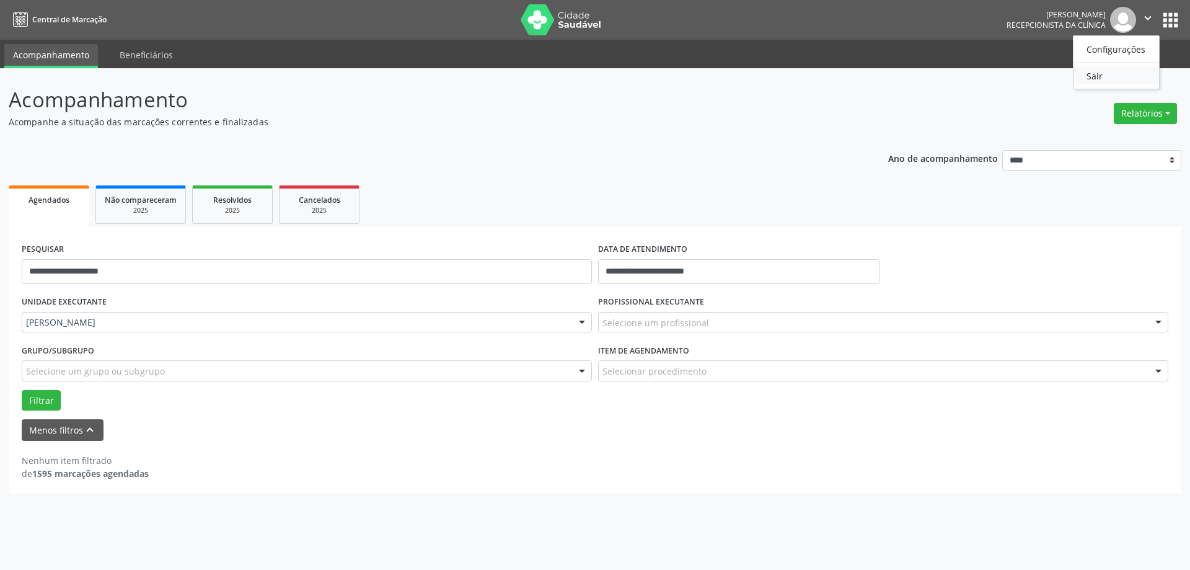 This screenshot has width=1190, height=570. What do you see at coordinates (85, 460) in the screenshot?
I see `div: Nenhum item filtrado` at bounding box center [85, 460].